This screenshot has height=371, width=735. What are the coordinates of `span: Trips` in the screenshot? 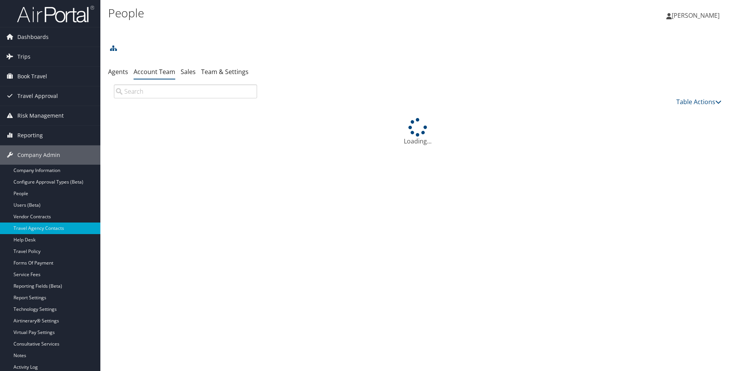 It's located at (24, 57).